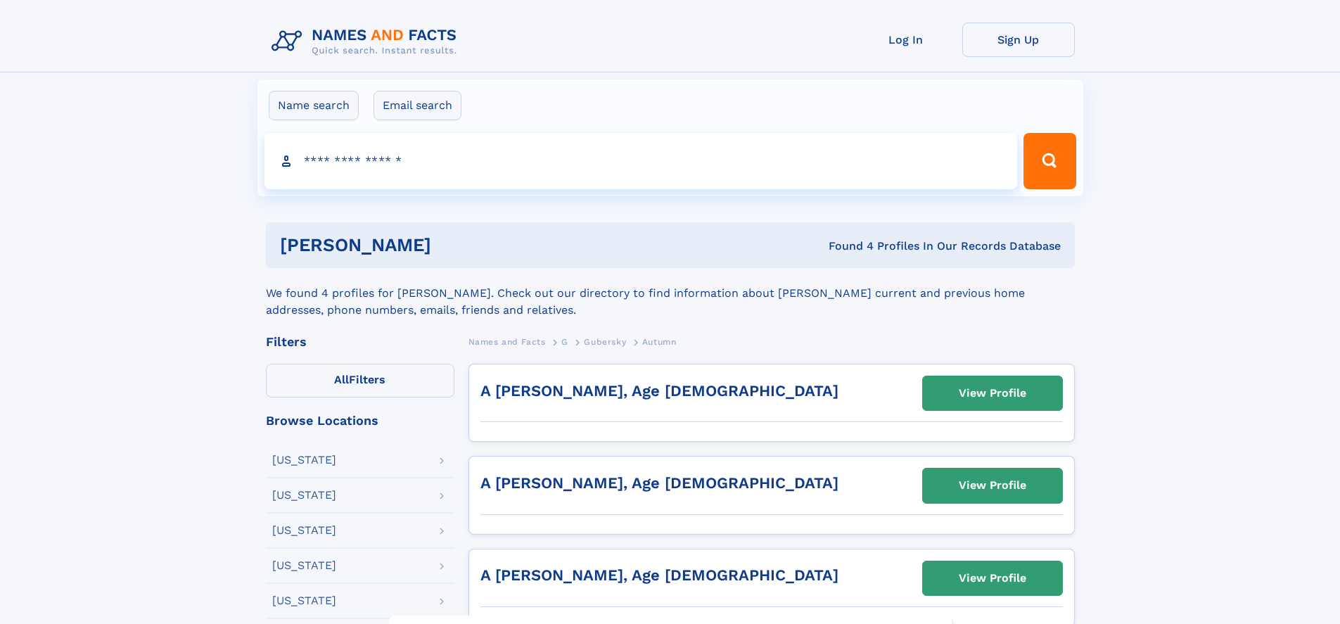  Describe the element at coordinates (641, 161) in the screenshot. I see `input: search input` at that location.